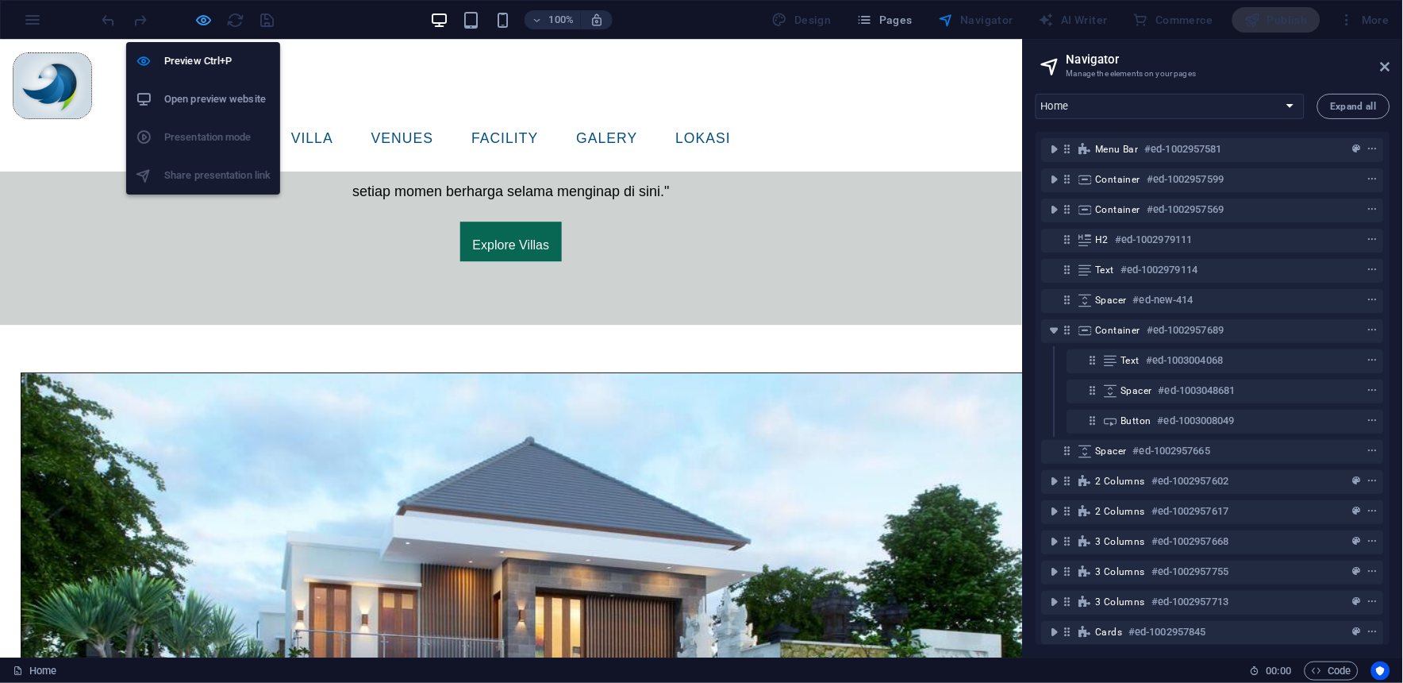 The image size is (1403, 683). Describe the element at coordinates (312, 99) in the screenshot. I see `a: VILLA` at that location.